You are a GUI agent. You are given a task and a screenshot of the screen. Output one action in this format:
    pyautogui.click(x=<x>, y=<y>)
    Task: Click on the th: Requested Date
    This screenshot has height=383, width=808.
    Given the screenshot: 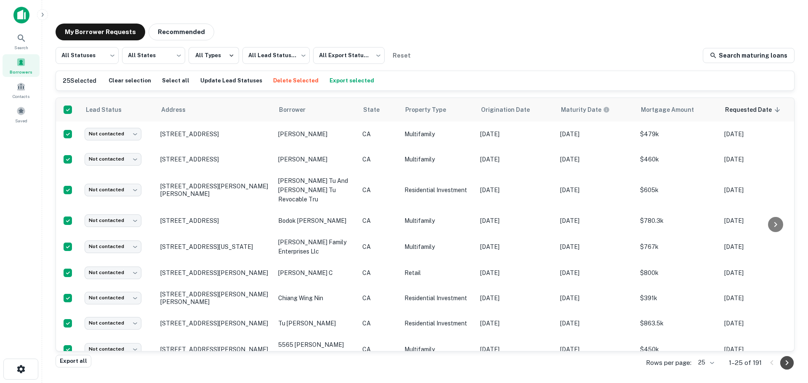 What is the action you would take?
    pyautogui.click(x=760, y=110)
    